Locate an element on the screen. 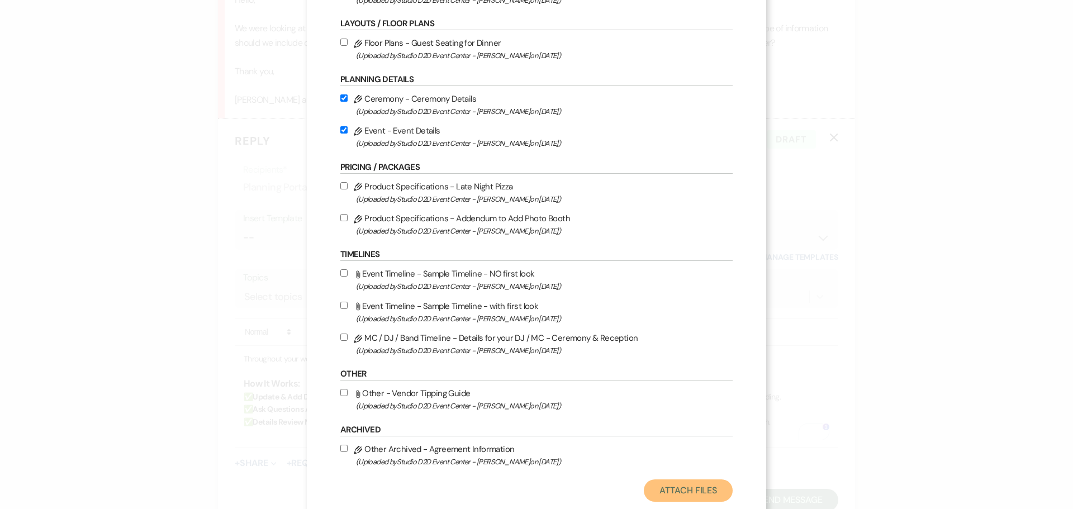 This screenshot has height=509, width=1073. input: MC / DJ / Band Timeline - Details for your DJ / MC - Ceremony & Reception(Uploaded byStudio D2D E... is located at coordinates (344, 337).